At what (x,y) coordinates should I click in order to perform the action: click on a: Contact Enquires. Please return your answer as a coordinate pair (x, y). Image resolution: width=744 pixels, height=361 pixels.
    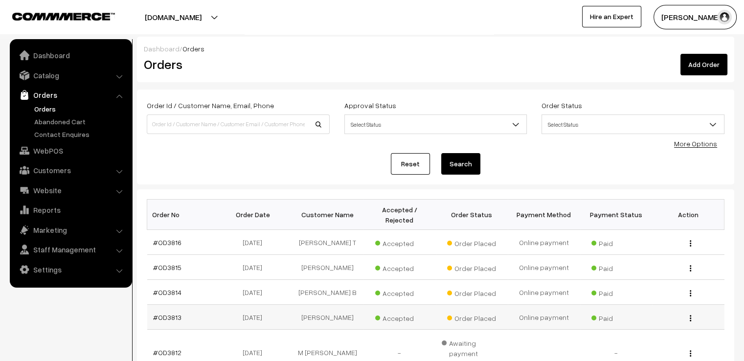
    Looking at the image, I should click on (80, 134).